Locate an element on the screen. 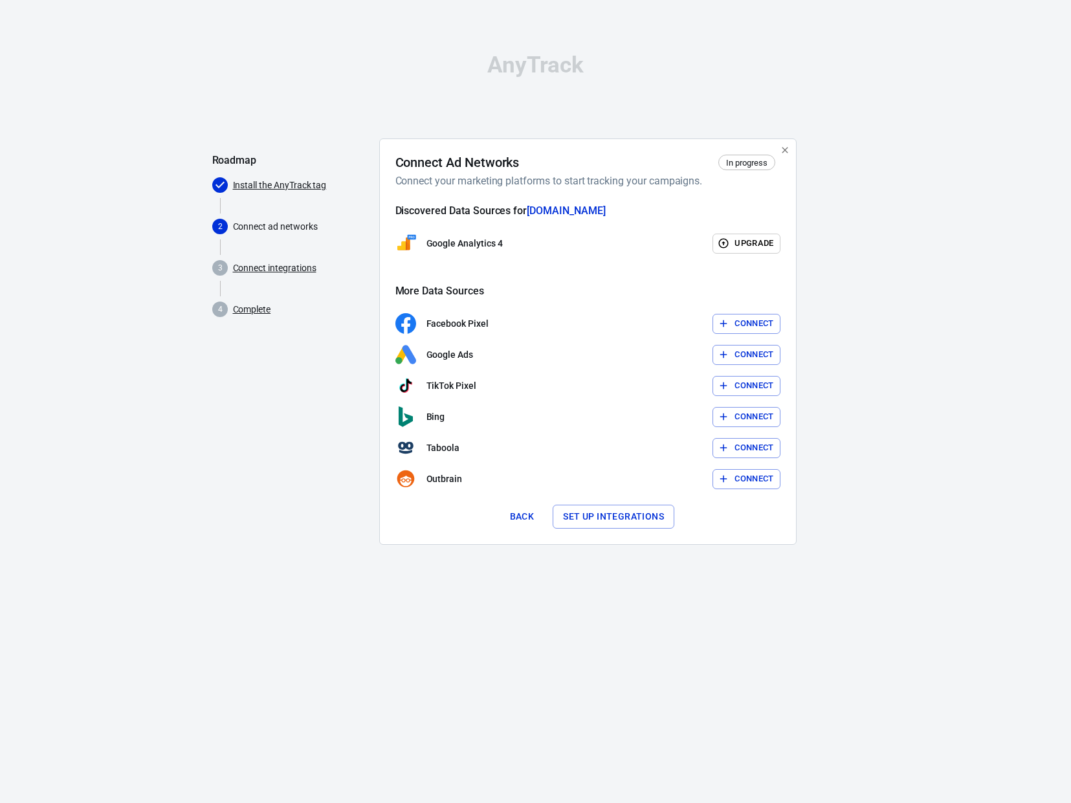  text: 2 is located at coordinates (219, 227).